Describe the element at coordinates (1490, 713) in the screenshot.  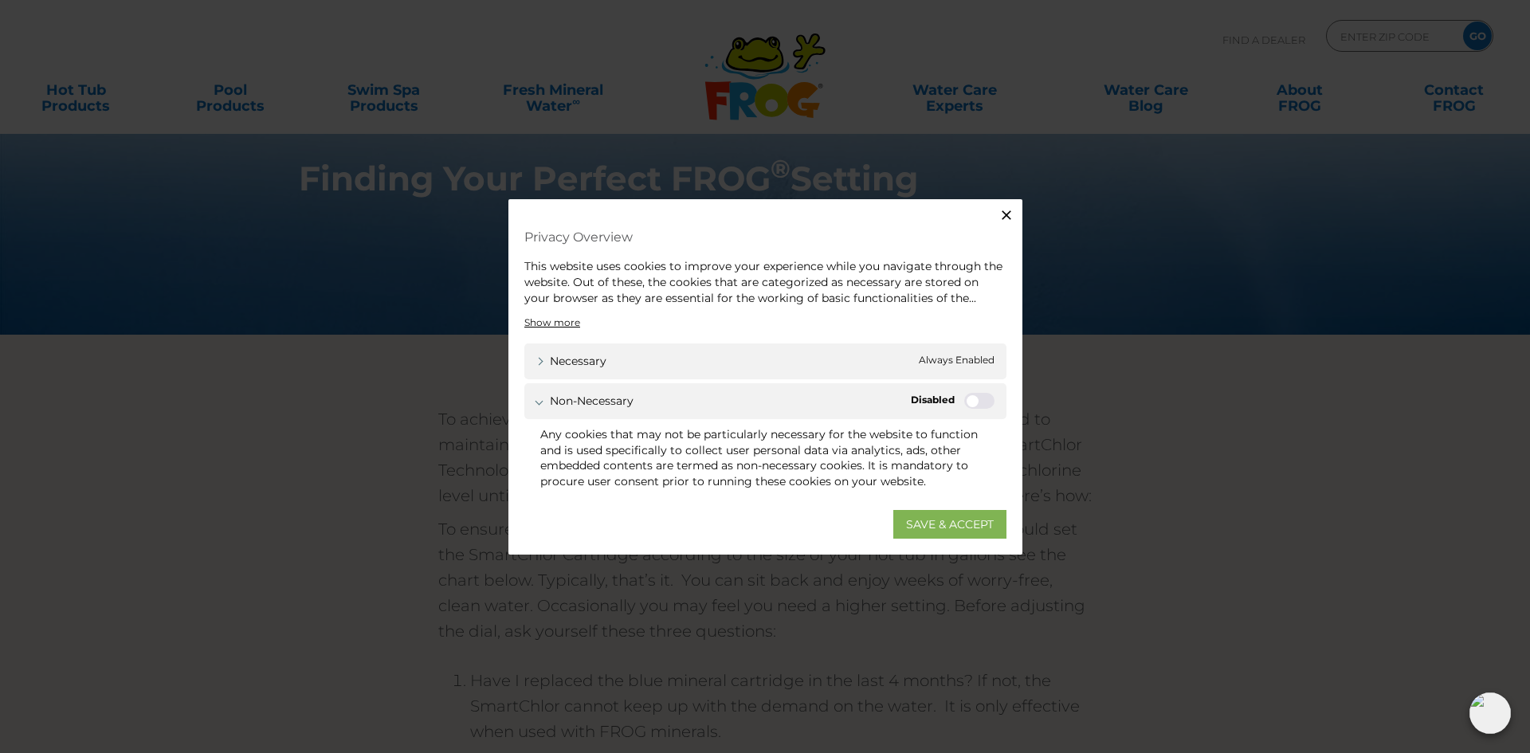
I see `img: openIcon` at that location.